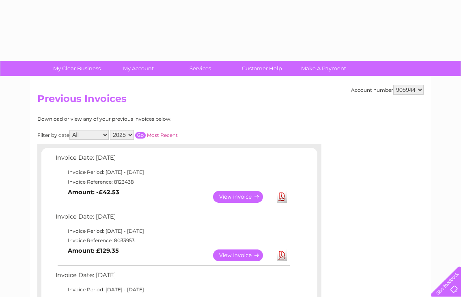 The width and height of the screenshot is (461, 297). I want to click on div: Download or view any of your previous invoices below., so click(144, 119).